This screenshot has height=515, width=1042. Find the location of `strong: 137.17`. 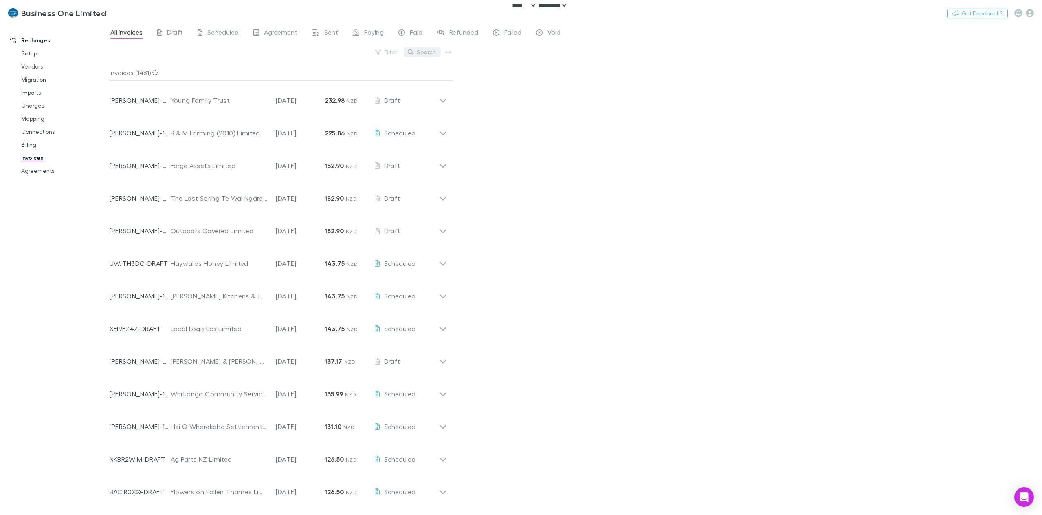

strong: 137.17 is located at coordinates (334, 361).